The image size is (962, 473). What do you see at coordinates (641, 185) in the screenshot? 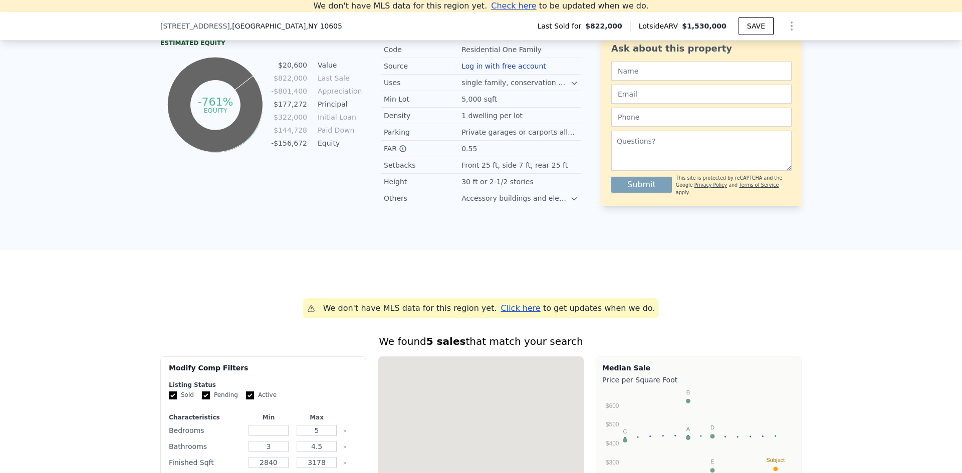
I see `button: Submit` at bounding box center [641, 185].